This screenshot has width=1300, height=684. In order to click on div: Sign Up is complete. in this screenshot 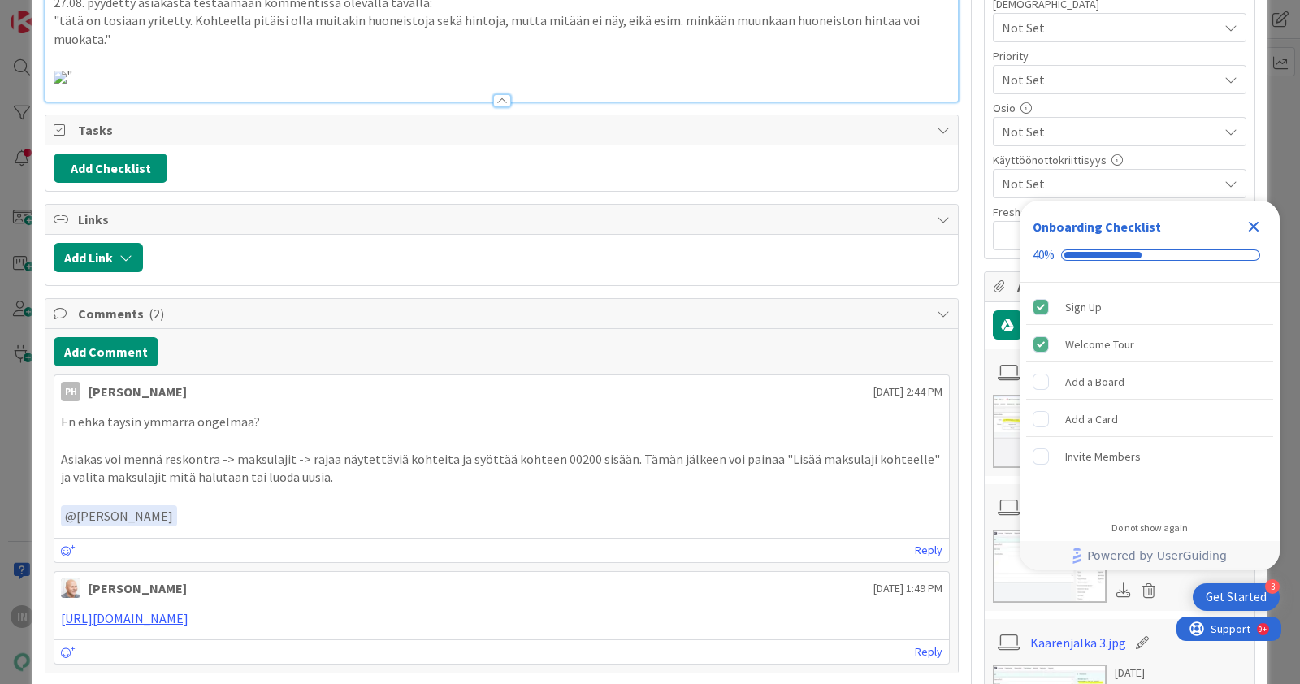, I will do `click(1150, 307)`.